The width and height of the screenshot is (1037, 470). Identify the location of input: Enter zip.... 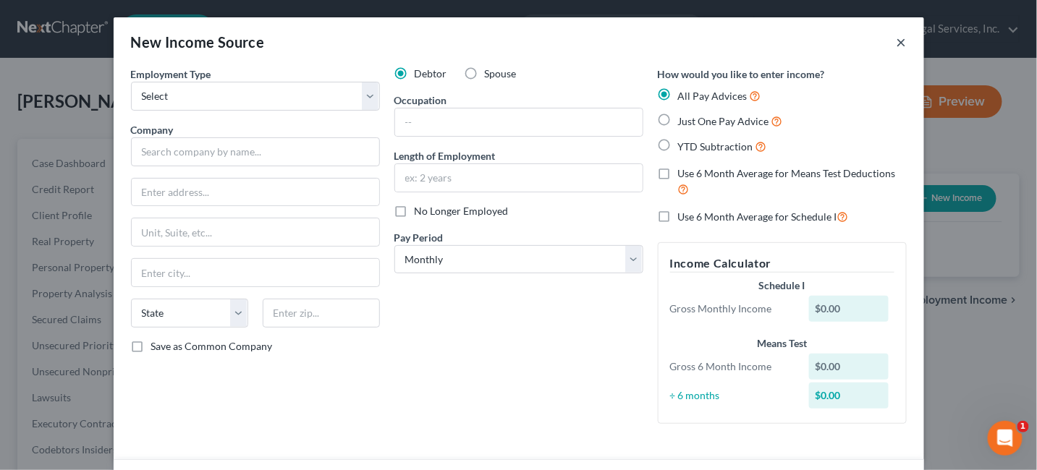
(321, 313).